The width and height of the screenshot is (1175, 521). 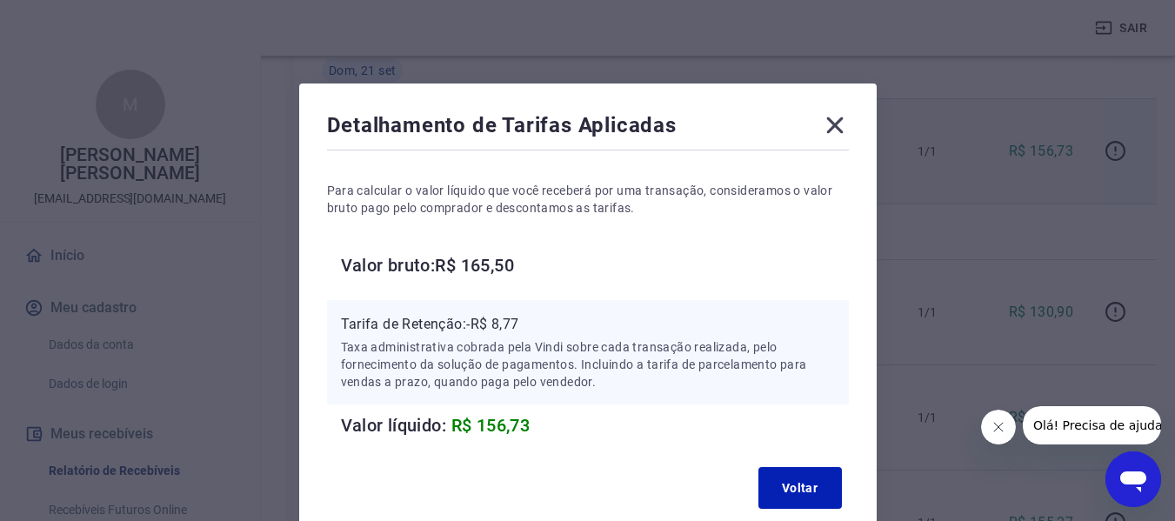 What do you see at coordinates (595, 265) in the screenshot?
I see `h6: Valor bruto: R$ 165,50` at bounding box center [595, 265].